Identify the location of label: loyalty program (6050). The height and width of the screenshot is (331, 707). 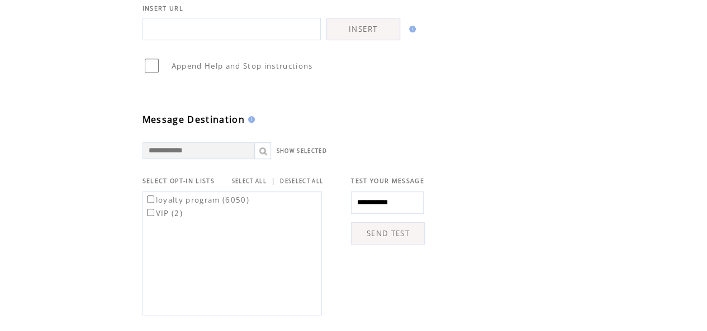
(197, 200).